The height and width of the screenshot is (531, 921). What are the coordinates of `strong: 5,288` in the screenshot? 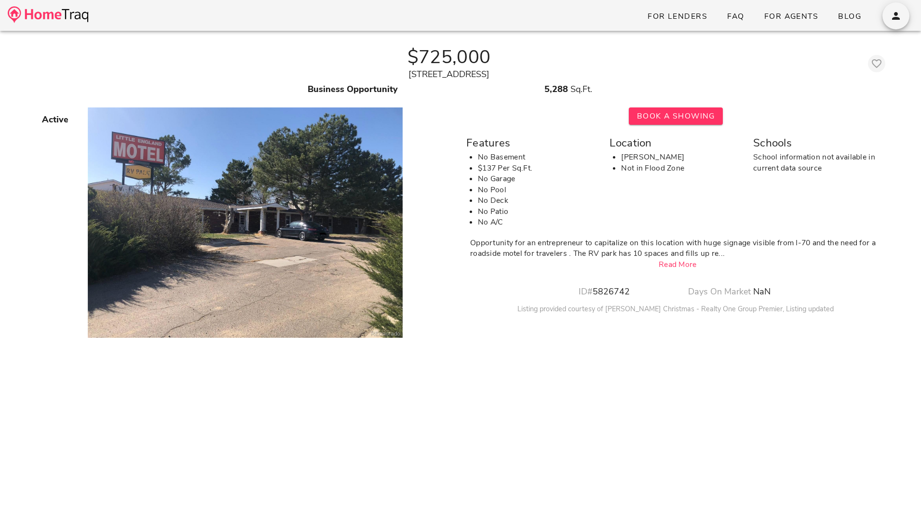 It's located at (556, 89).